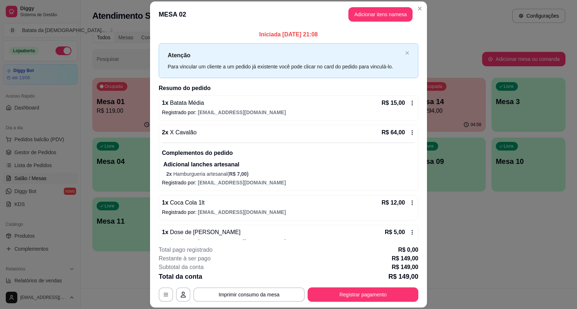 The height and width of the screenshot is (309, 577). I want to click on header: MESA 02, so click(288, 14).